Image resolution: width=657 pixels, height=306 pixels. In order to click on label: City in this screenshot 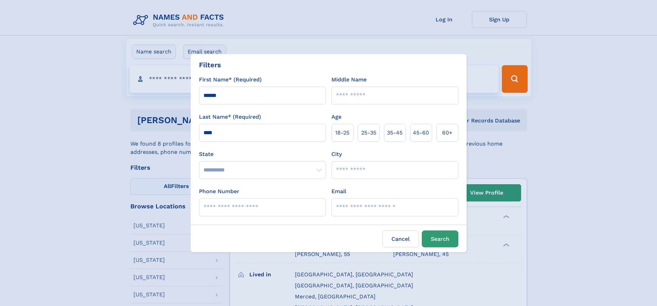, I will do `click(336, 154)`.